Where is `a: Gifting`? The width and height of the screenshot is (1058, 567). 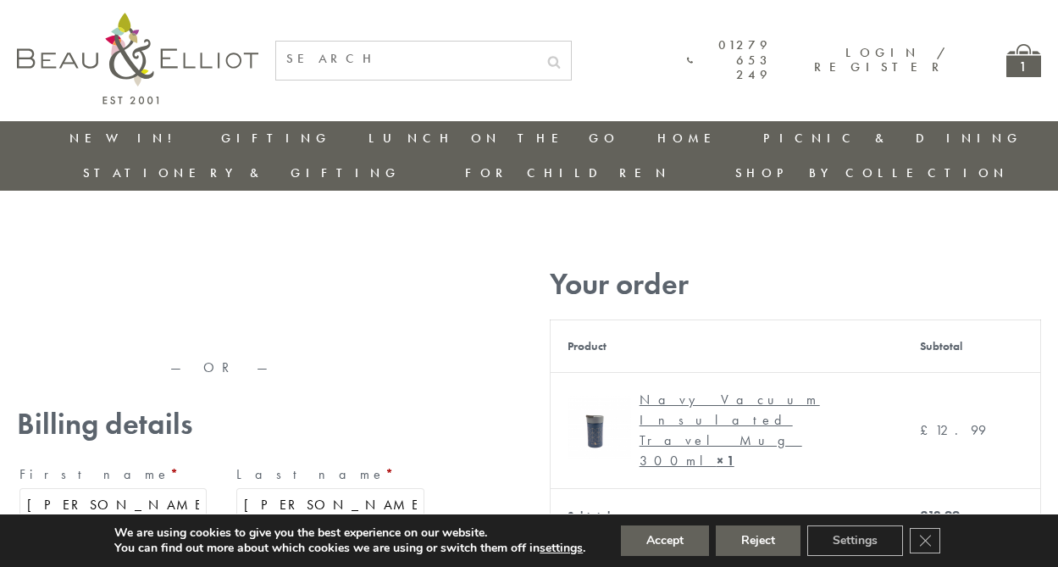
a: Gifting is located at coordinates (276, 138).